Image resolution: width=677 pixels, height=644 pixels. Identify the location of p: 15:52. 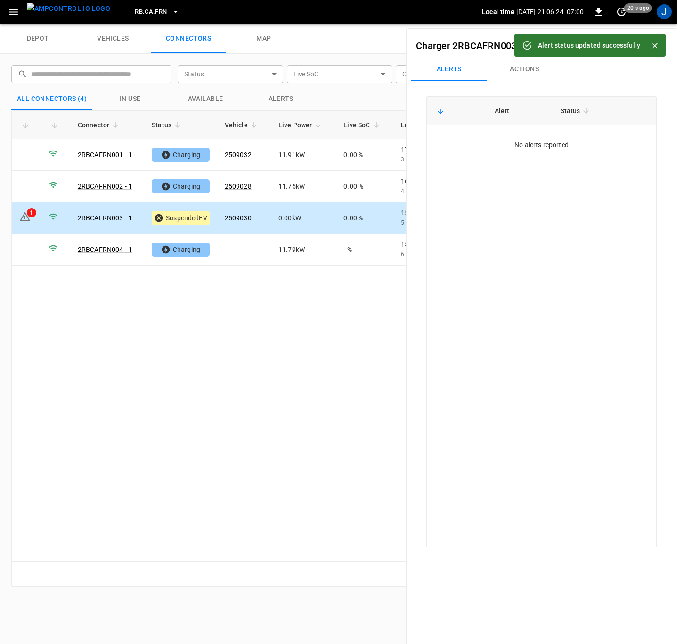
(438, 213).